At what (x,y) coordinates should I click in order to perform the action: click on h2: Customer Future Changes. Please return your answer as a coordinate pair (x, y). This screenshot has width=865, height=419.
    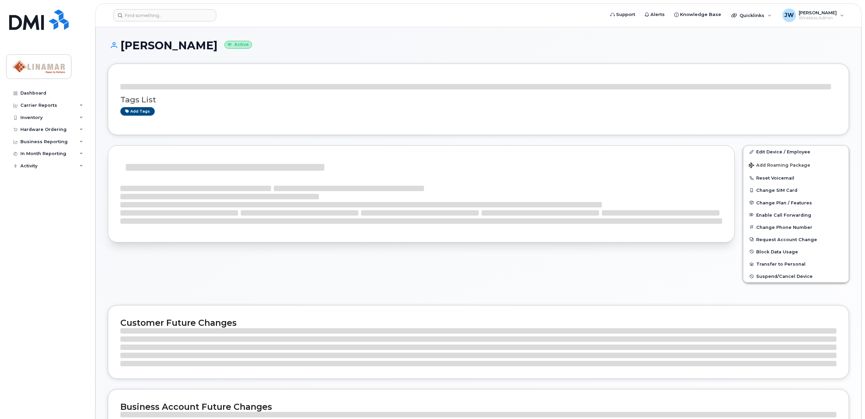
    Looking at the image, I should click on (479, 323).